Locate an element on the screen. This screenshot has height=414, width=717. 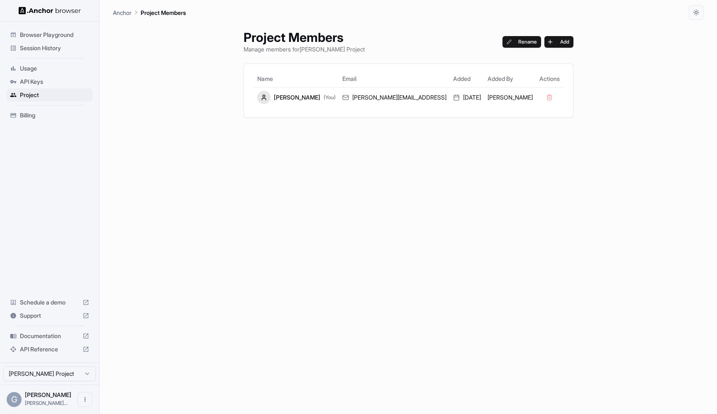
div: Session History is located at coordinates (49, 48).